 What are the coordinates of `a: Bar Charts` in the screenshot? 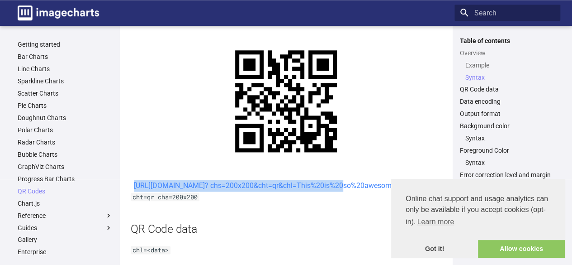 It's located at (65, 57).